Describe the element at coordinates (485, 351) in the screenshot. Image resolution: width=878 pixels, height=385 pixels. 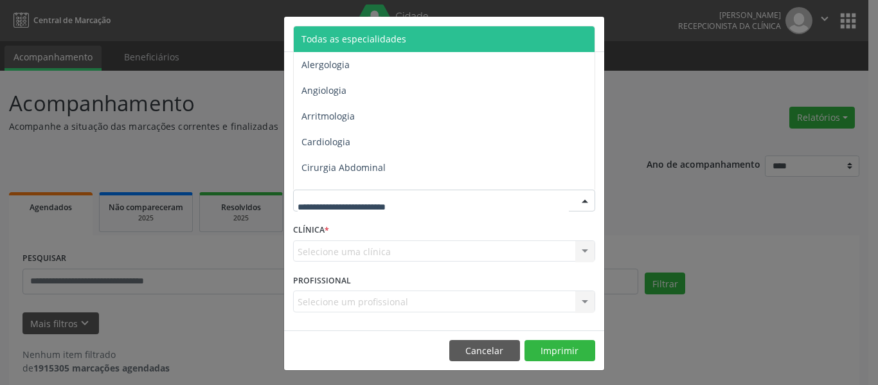
I see `button: Cancelar` at that location.